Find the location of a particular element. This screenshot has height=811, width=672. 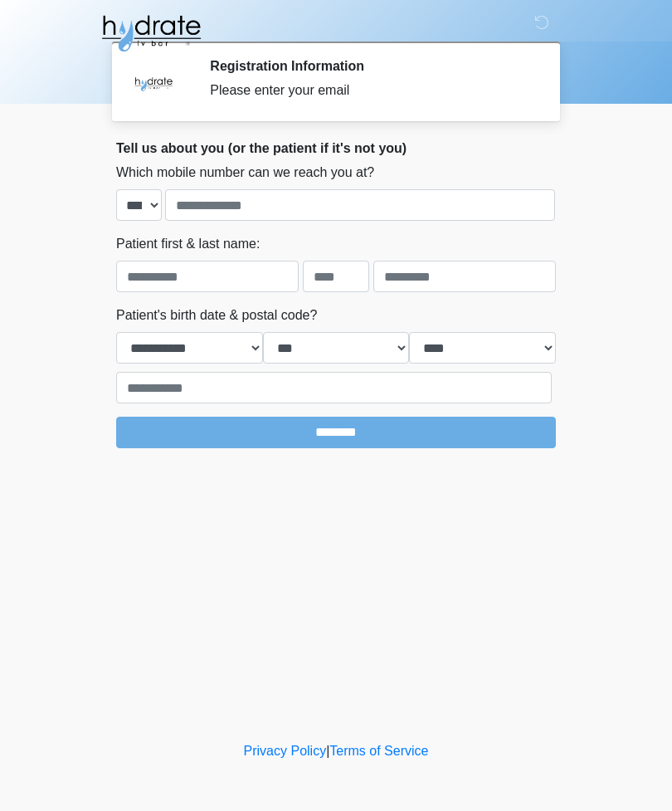

a: Terms of Service is located at coordinates (378, 750).